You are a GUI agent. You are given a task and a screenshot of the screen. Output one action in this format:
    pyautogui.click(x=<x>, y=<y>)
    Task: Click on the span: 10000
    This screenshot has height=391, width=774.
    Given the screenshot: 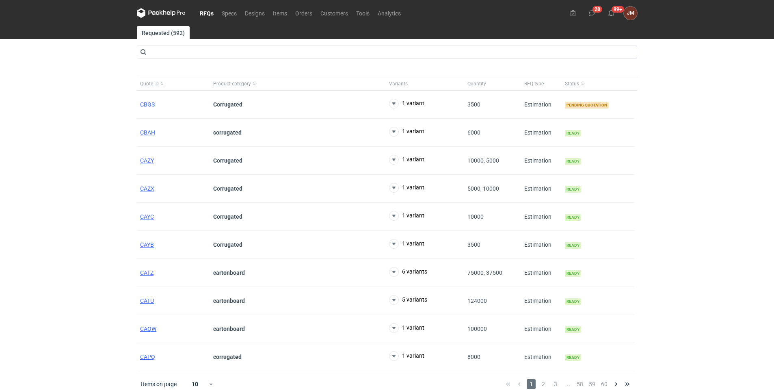 What is the action you would take?
    pyautogui.click(x=476, y=216)
    